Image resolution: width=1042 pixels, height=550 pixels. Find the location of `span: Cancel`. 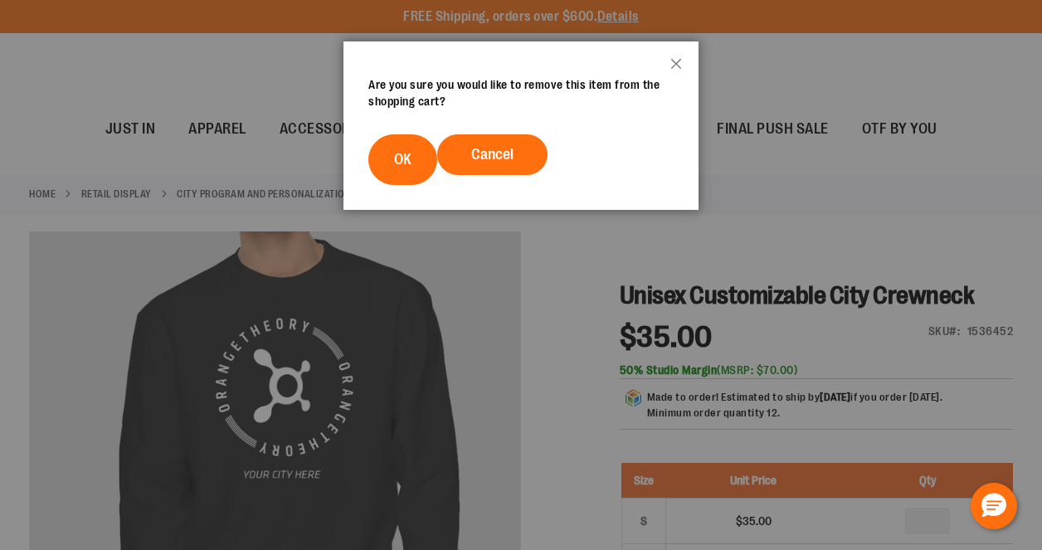

span: Cancel is located at coordinates (492, 154).